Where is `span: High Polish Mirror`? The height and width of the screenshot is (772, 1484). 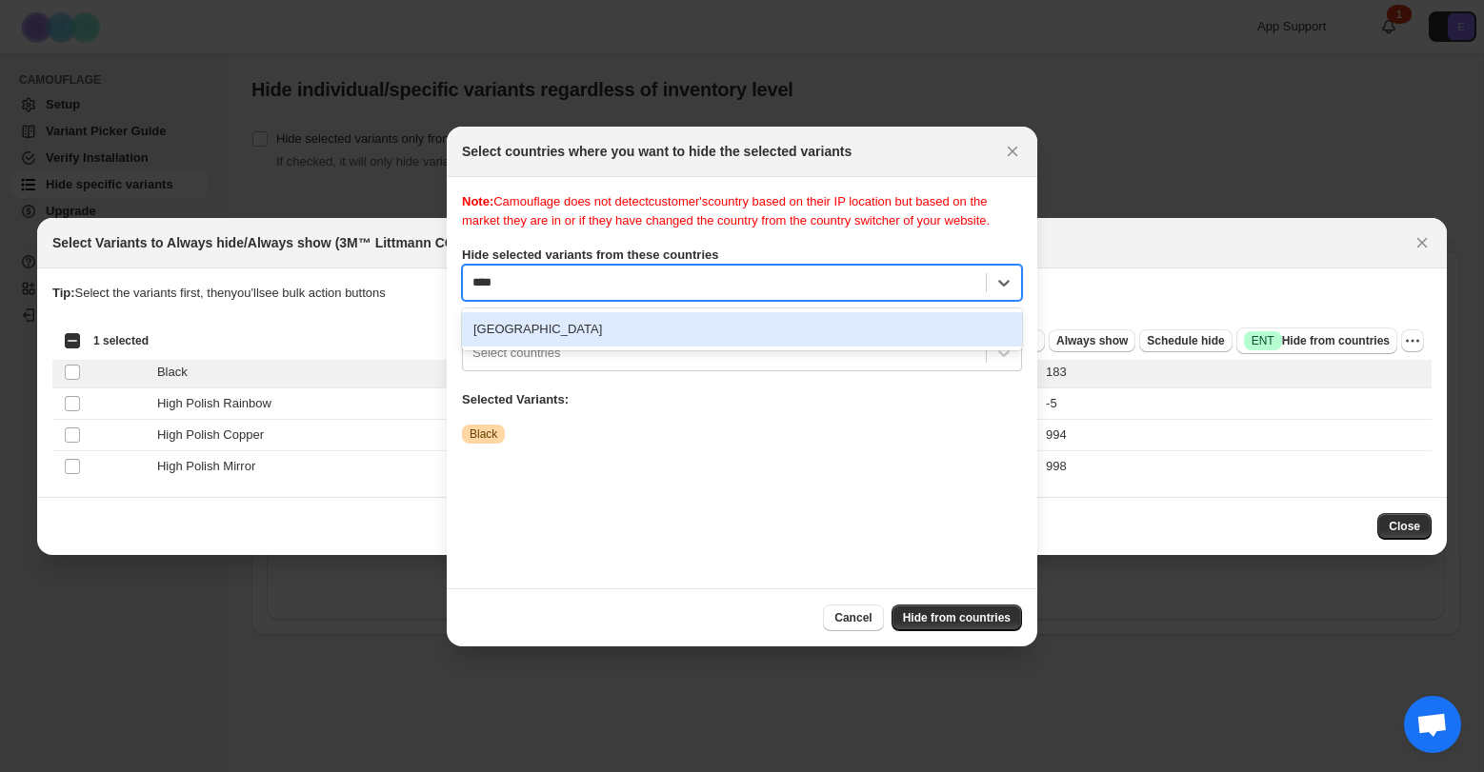 span: High Polish Mirror is located at coordinates (211, 467).